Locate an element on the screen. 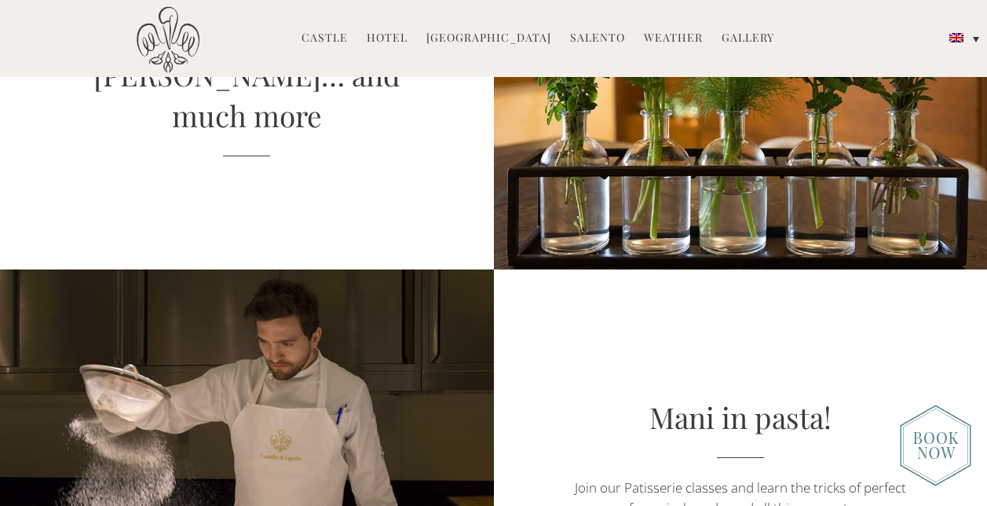 The width and height of the screenshot is (987, 506). img: English is located at coordinates (956, 38).